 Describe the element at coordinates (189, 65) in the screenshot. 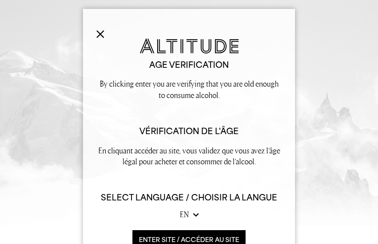

I see `h2: Age verification` at that location.